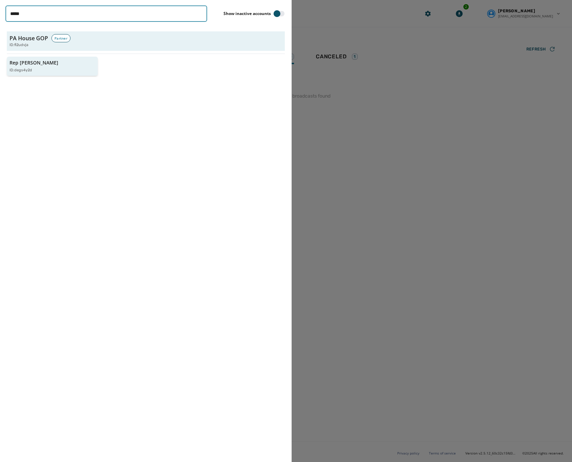 Image resolution: width=572 pixels, height=462 pixels. I want to click on p: ID: degs4y2d, so click(21, 70).